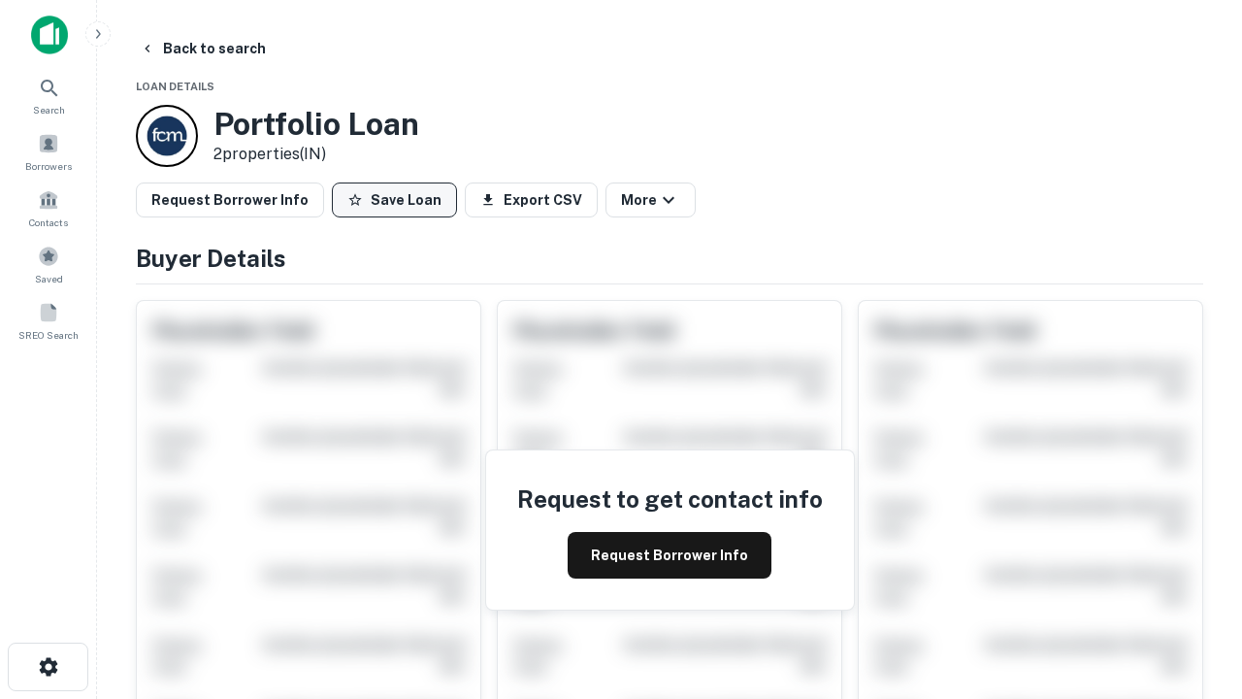 This screenshot has height=699, width=1242. What do you see at coordinates (49, 320) in the screenshot?
I see `div: SREO Search` at bounding box center [49, 320].